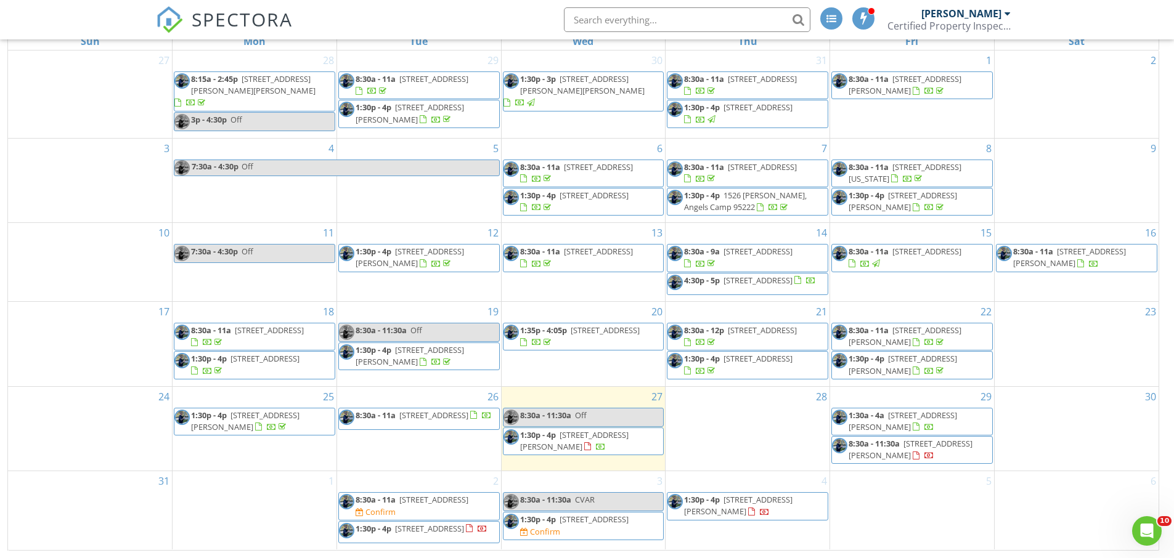 Image resolution: width=1174 pixels, height=558 pixels. I want to click on td: Go to August 13, 2025, so click(583, 262).